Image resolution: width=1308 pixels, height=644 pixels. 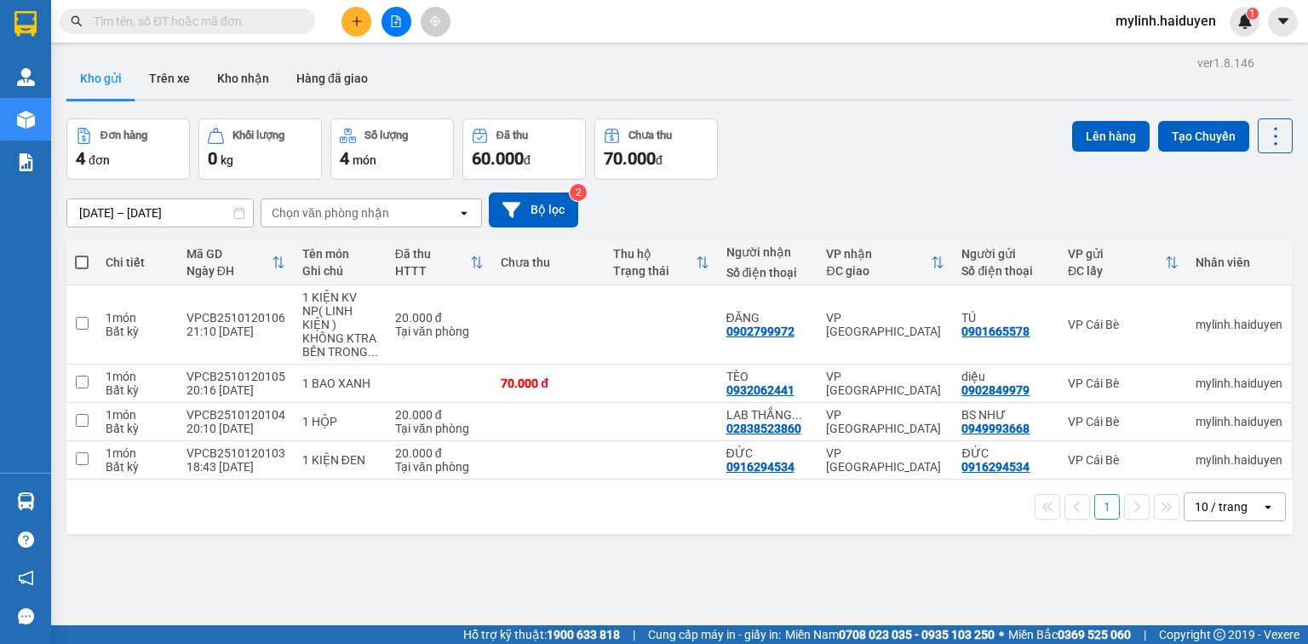 What do you see at coordinates (1239, 262) in the screenshot?
I see `div: Nhân viên` at bounding box center [1239, 262].